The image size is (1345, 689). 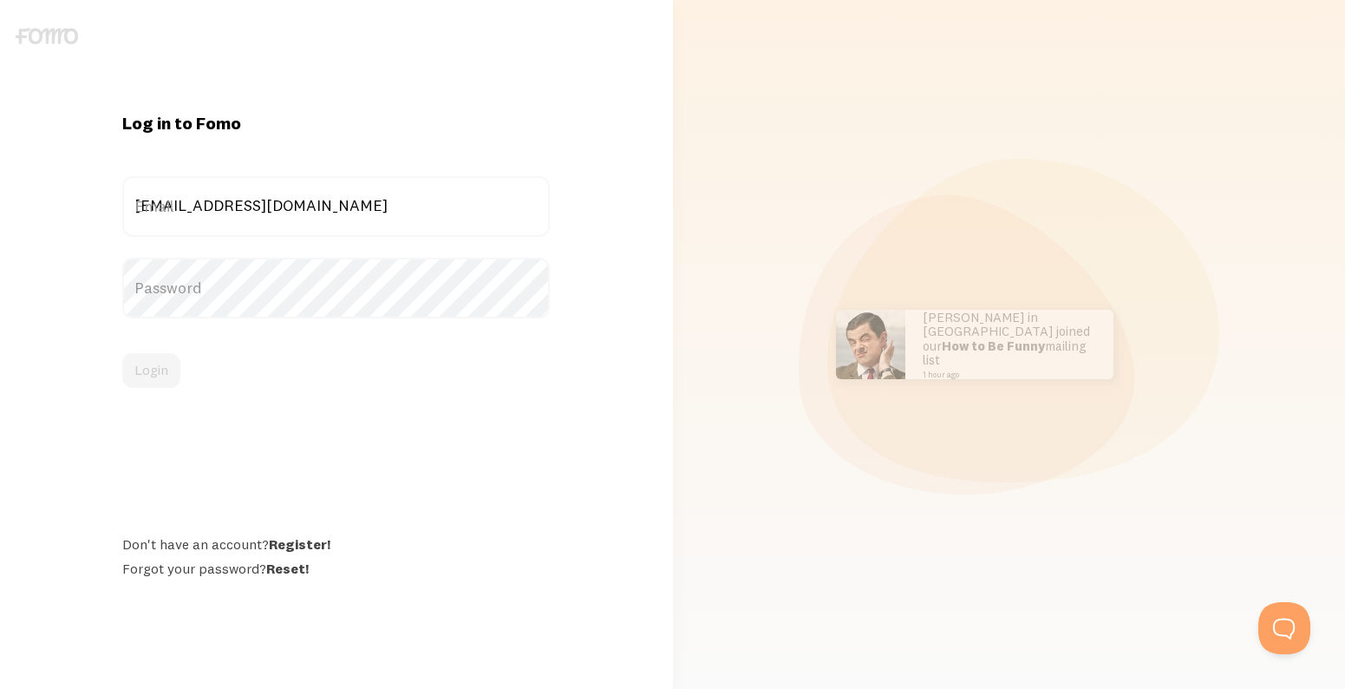 I want to click on div: Don't have an account?, so click(x=336, y=544).